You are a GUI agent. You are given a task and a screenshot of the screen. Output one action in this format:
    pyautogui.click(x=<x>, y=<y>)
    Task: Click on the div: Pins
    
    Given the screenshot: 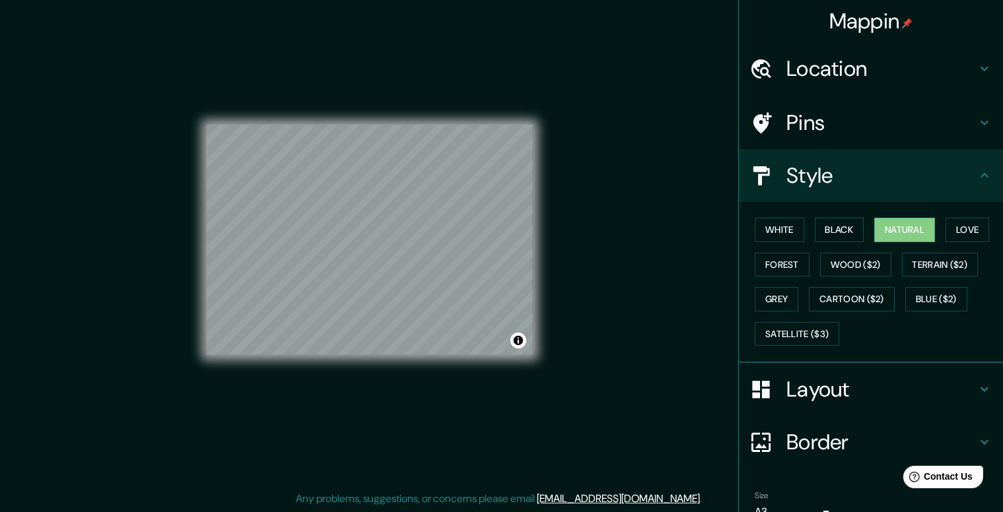 What is the action you would take?
    pyautogui.click(x=871, y=123)
    